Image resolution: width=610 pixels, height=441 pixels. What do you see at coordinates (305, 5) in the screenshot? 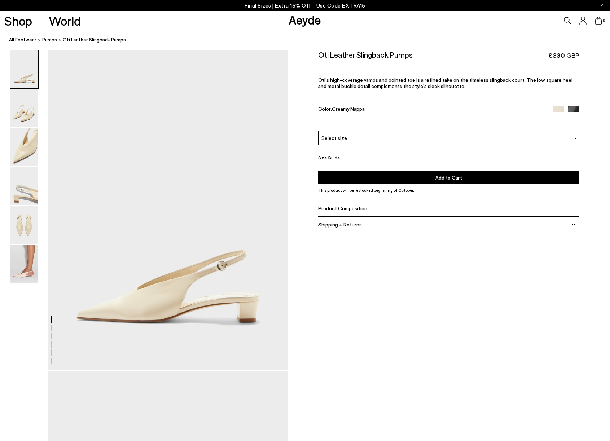
I see `p: Final Sizes | Extra 15% Off` at bounding box center [305, 5].